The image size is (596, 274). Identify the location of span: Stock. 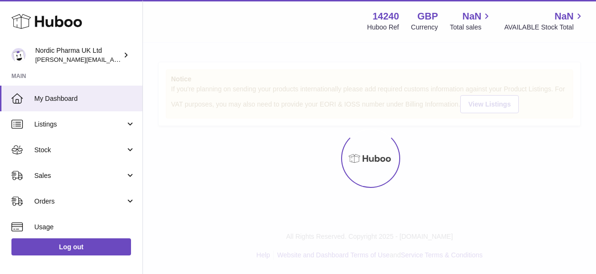
(80, 150).